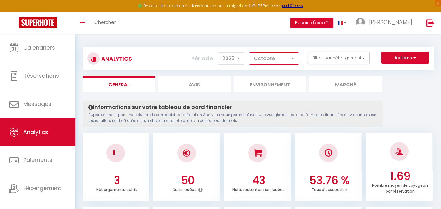  What do you see at coordinates (188, 181) in the screenshot?
I see `h3: 50` at bounding box center [188, 181].